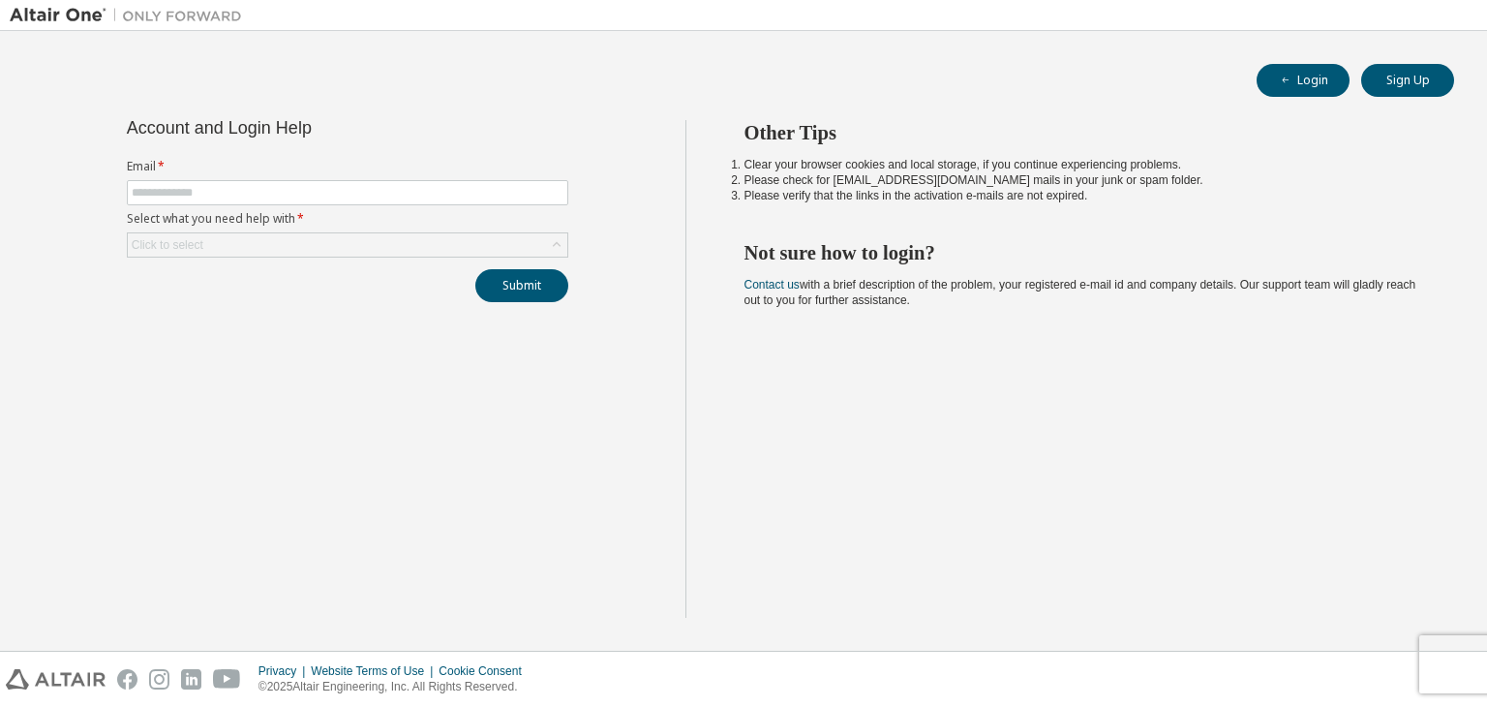  I want to click on img: instagram.svg, so click(159, 679).